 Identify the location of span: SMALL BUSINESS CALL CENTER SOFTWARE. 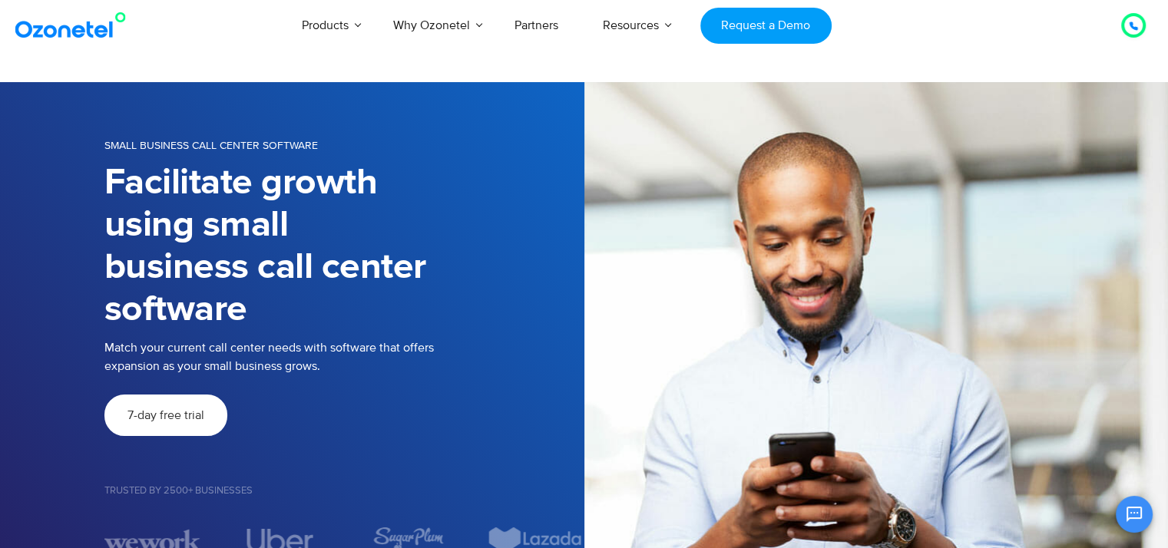
(211, 145).